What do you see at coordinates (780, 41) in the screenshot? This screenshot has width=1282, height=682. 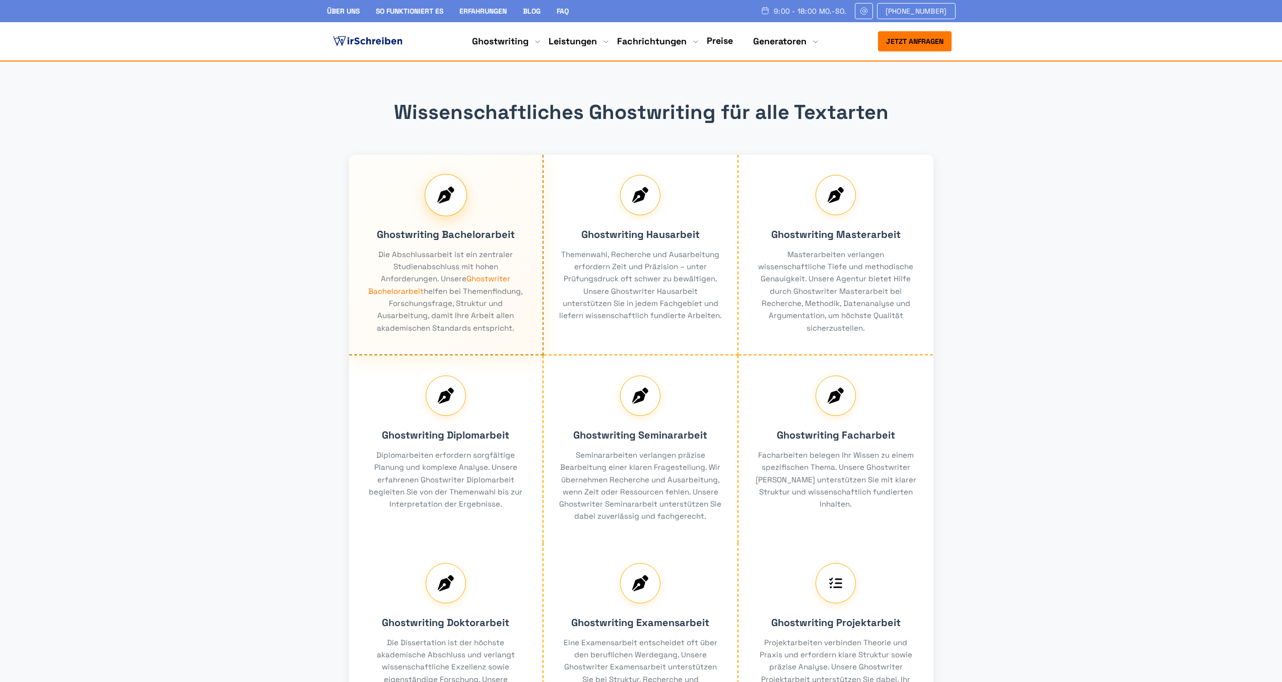 I see `a: Generatoren` at bounding box center [780, 41].